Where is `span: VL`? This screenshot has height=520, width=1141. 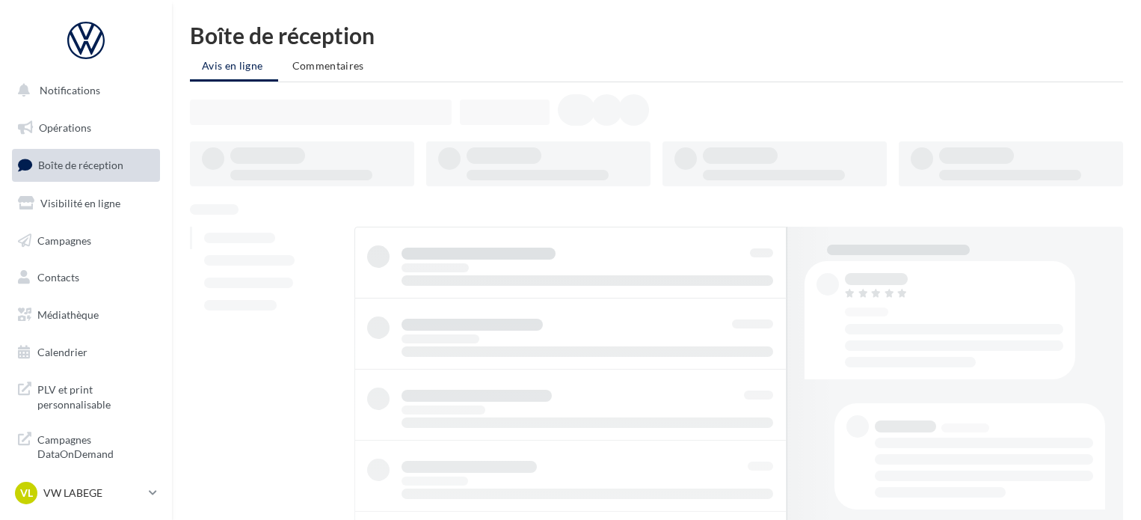 span: VL is located at coordinates (26, 493).